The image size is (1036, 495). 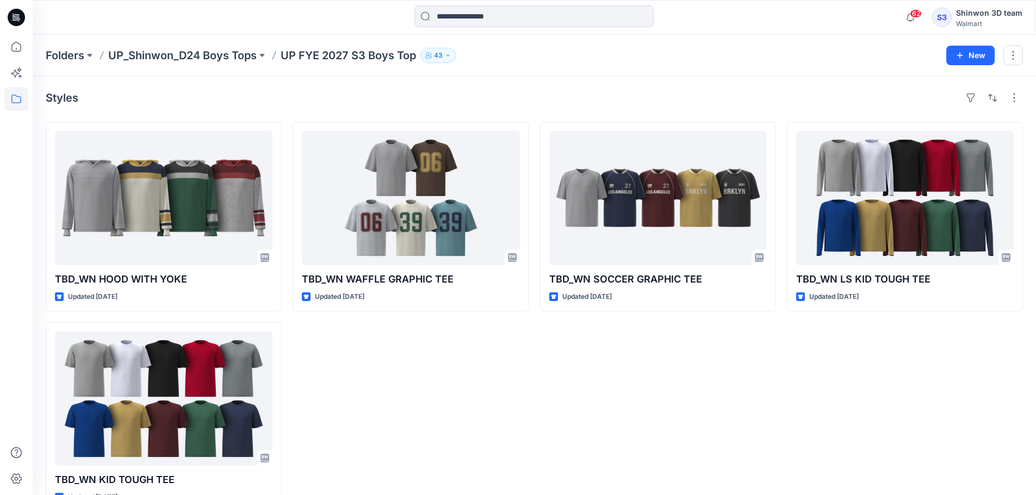 I want to click on p: 43, so click(x=438, y=55).